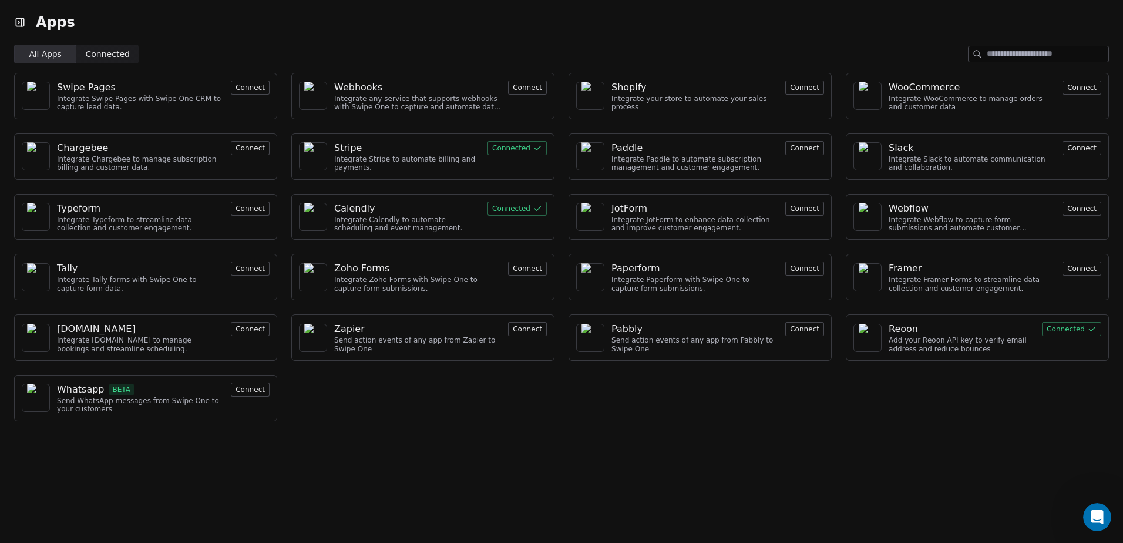 The width and height of the screenshot is (1123, 543). Describe the element at coordinates (972, 284) in the screenshot. I see `div: Integrate Framer Forms to streamline data collection and customer engagement.` at that location.